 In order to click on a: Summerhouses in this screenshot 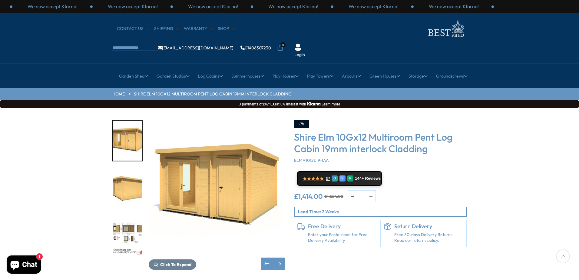, I will do `click(248, 76)`.